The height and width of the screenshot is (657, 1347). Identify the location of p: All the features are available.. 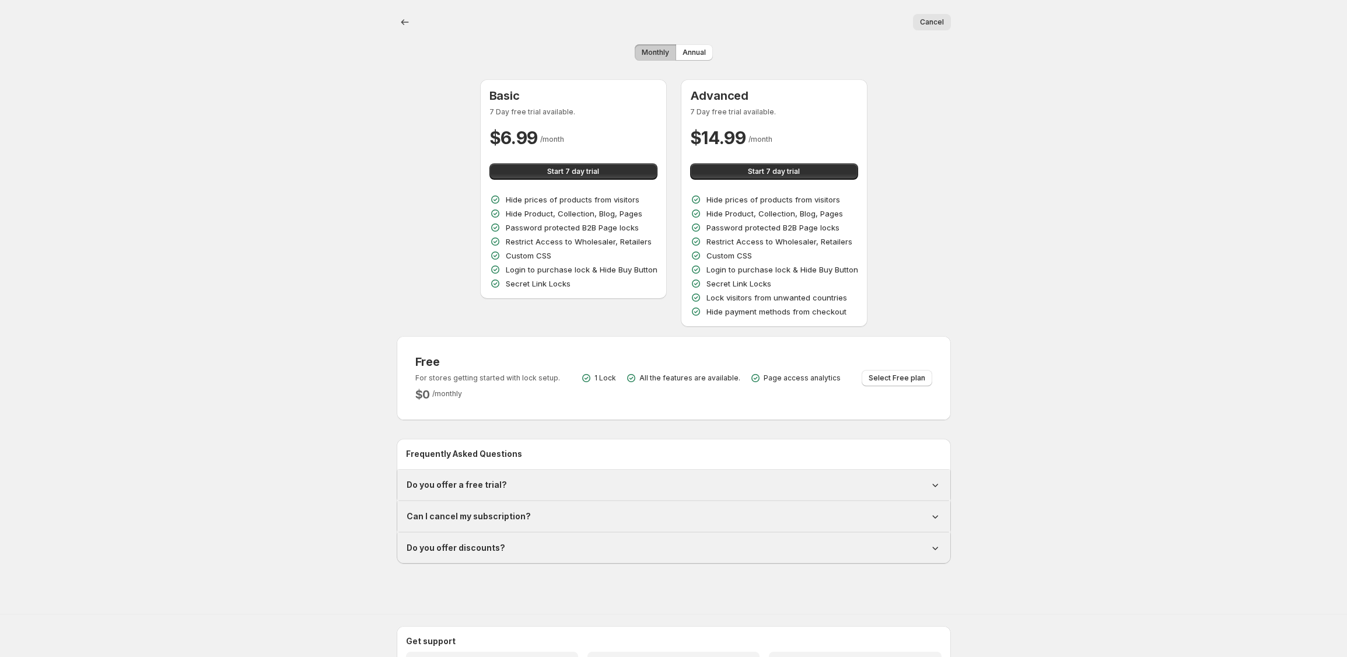
(690, 378).